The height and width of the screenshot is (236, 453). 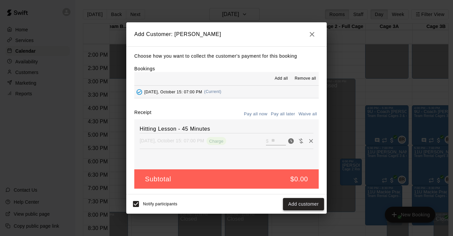 What do you see at coordinates (308, 114) in the screenshot?
I see `button: Waive all` at bounding box center [308, 114].